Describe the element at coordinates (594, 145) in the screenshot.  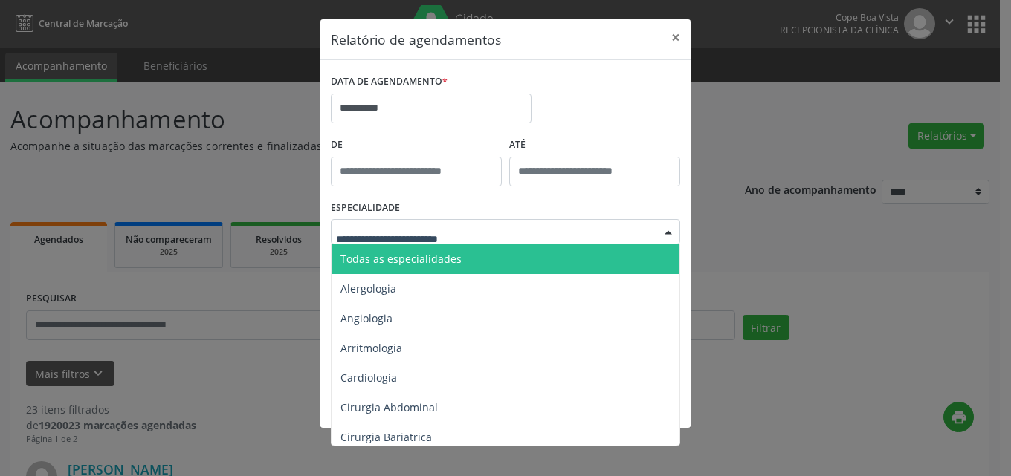
I see `label: ATÉ` at that location.